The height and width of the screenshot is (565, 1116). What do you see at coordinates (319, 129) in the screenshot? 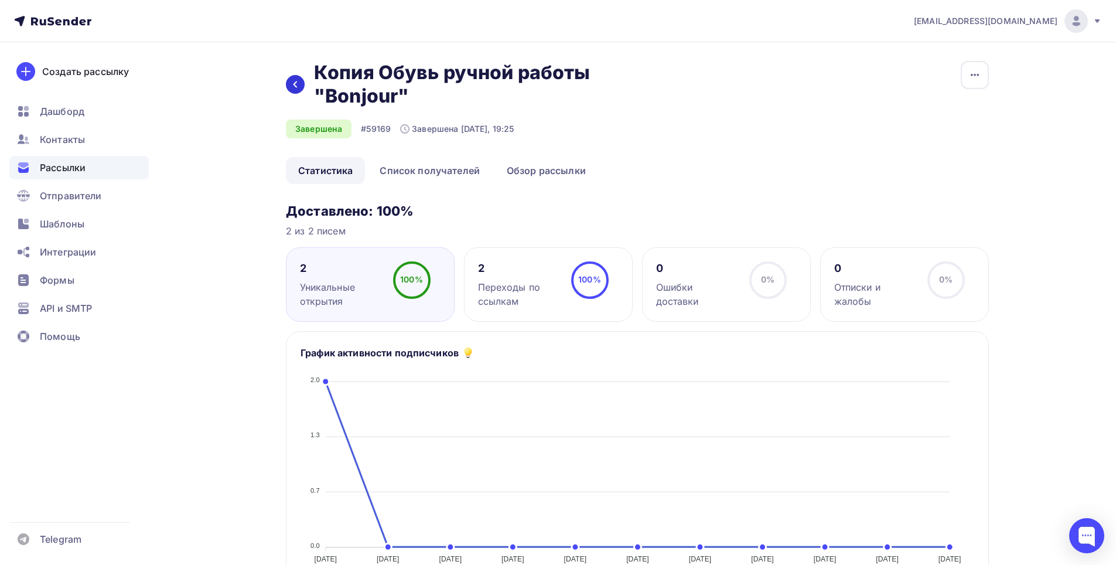
I see `div: Завершена` at bounding box center [319, 129].